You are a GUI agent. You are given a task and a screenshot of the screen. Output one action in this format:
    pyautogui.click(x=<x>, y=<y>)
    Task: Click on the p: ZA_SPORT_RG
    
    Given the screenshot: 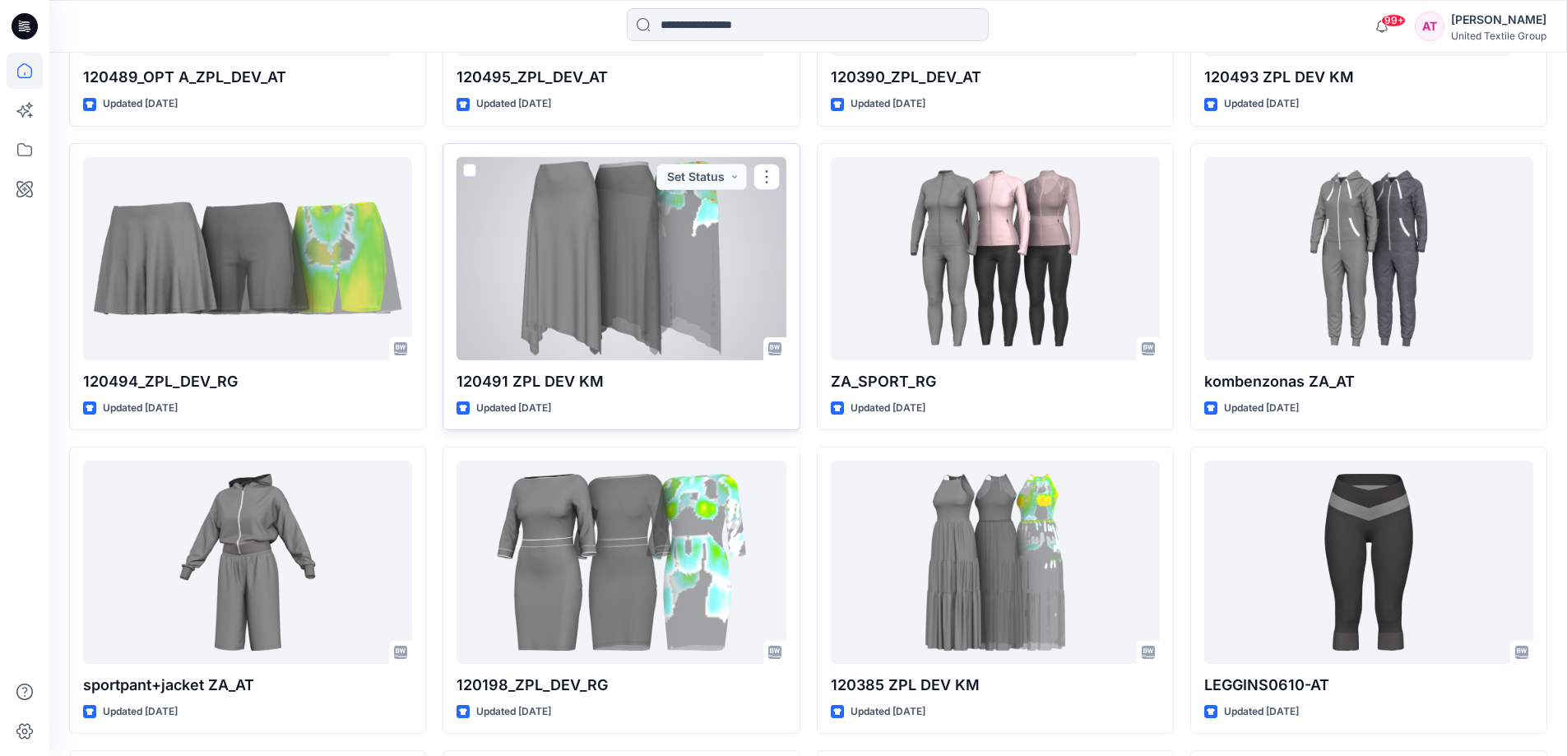 What is the action you would take?
    pyautogui.click(x=995, y=382)
    